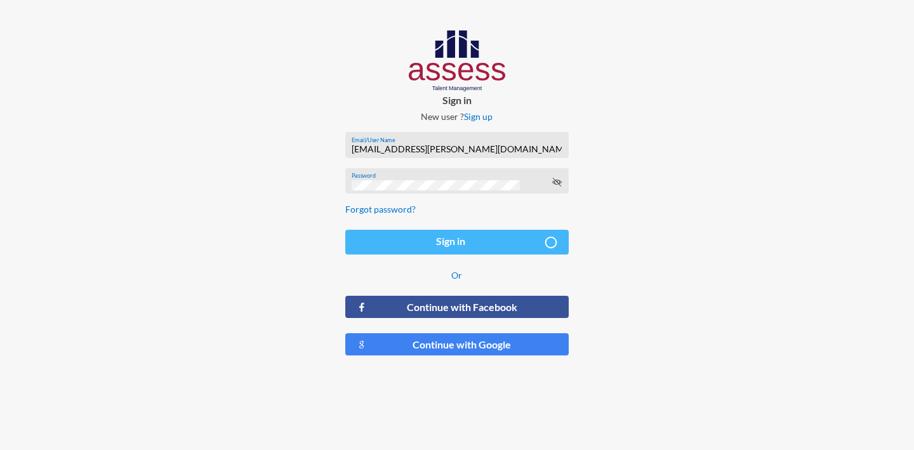  Describe the element at coordinates (457, 275) in the screenshot. I see `p: Or` at that location.